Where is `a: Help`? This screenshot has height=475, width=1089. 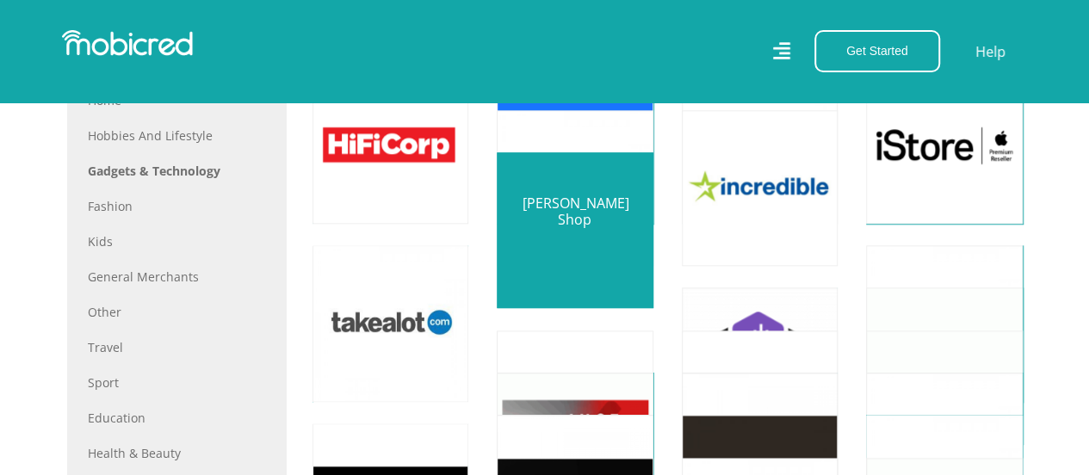 a: Help is located at coordinates (990, 52).